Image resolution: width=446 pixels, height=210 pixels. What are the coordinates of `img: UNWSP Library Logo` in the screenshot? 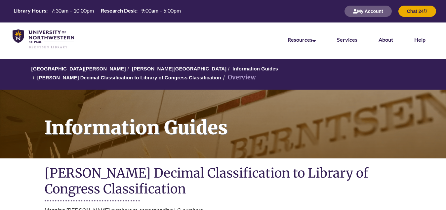 It's located at (43, 39).